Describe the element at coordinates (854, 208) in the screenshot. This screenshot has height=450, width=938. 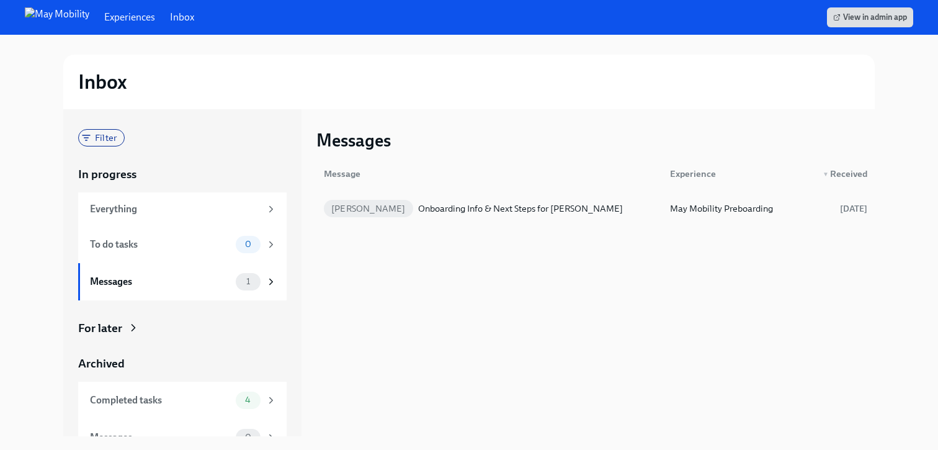
I see `span: October 10th, 2025 08:00` at that location.